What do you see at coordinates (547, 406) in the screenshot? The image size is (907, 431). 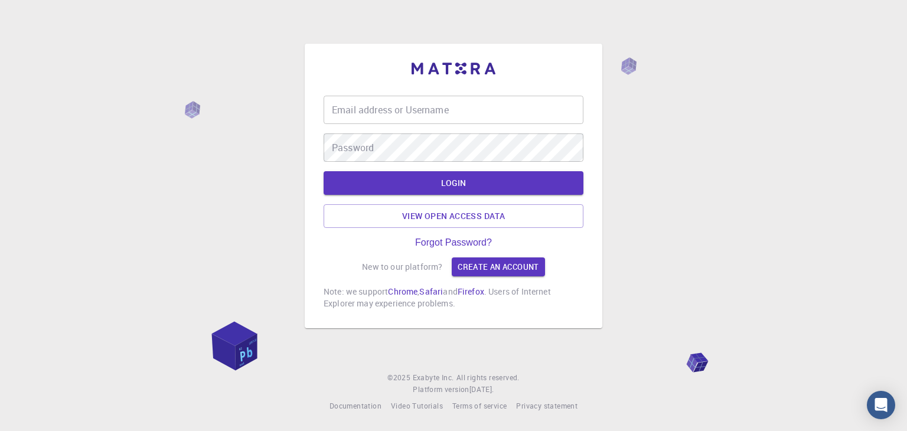 I see `a: Privacy statement` at bounding box center [547, 406].